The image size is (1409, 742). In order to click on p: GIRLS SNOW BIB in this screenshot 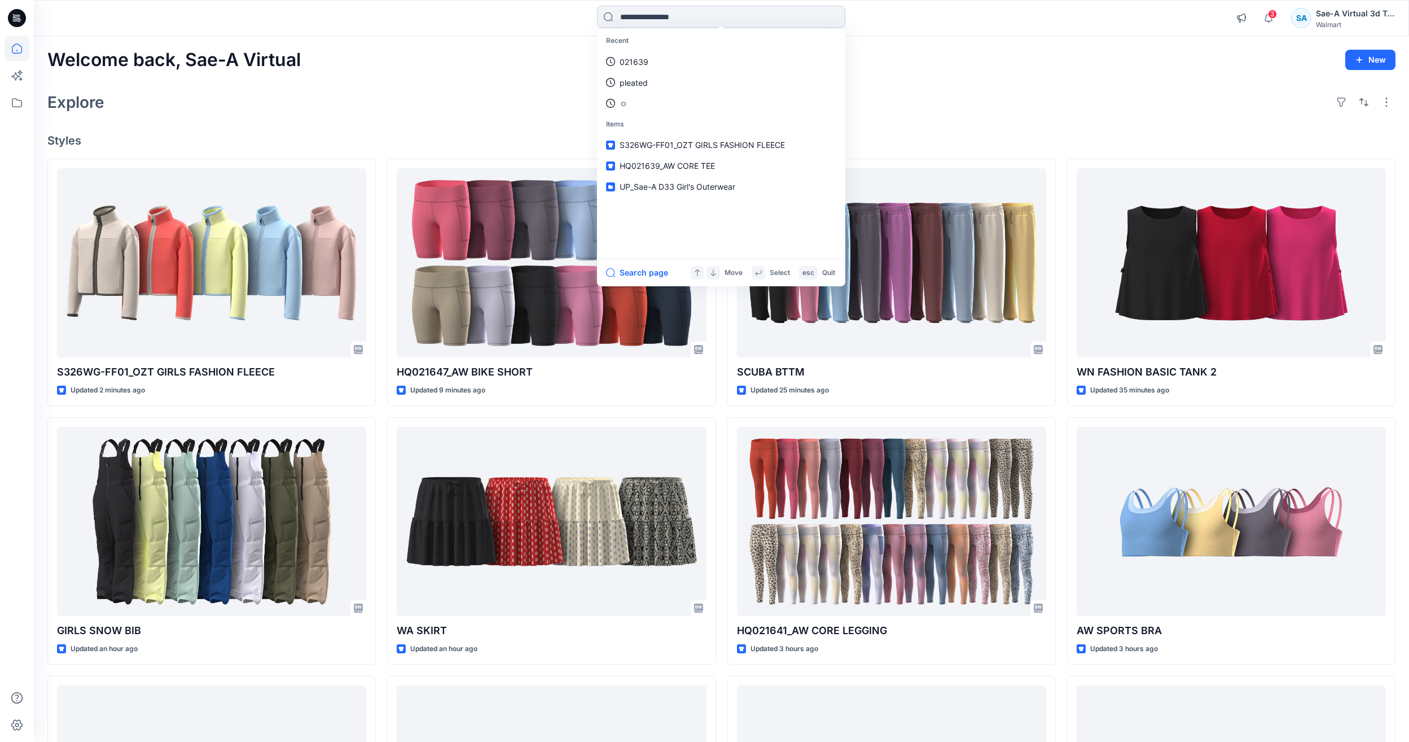, I will do `click(212, 630)`.